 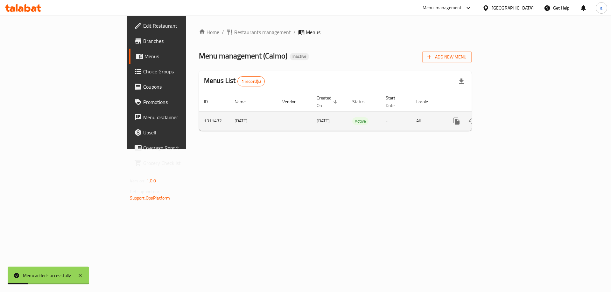 I want to click on span: Restaurants management, so click(x=262, y=32).